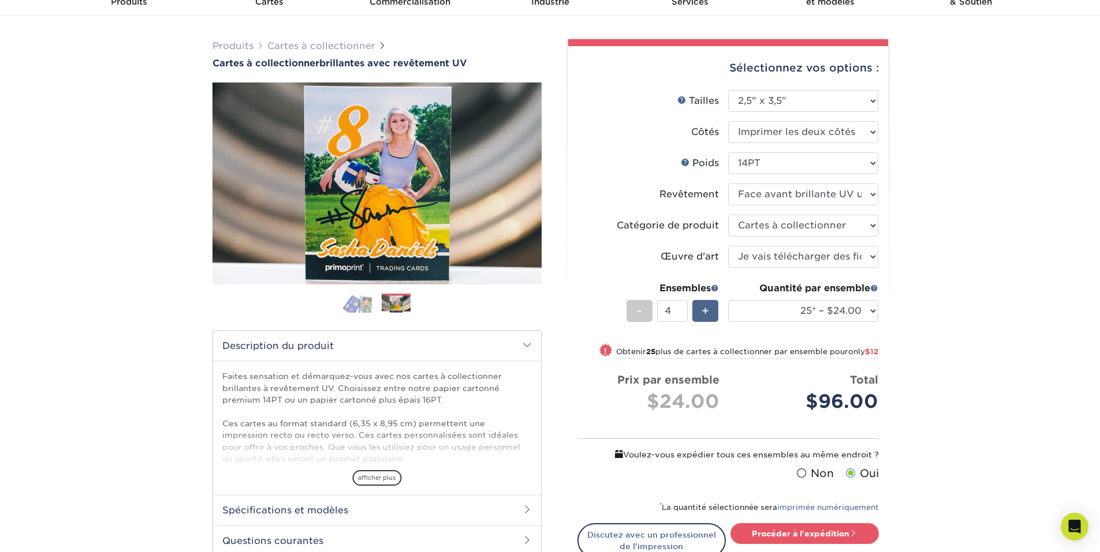  What do you see at coordinates (272, 541) in the screenshot?
I see `font: Questions courantes` at bounding box center [272, 541].